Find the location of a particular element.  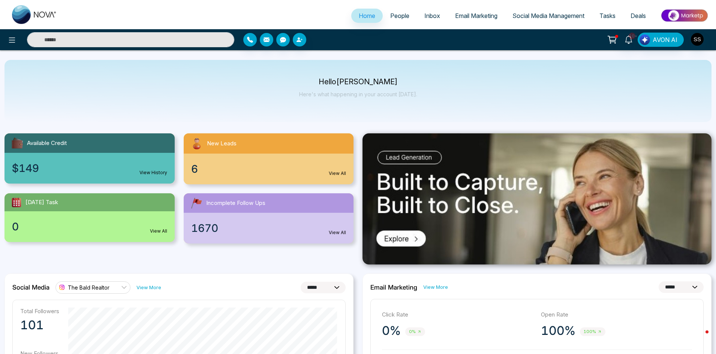

img: followUps.svg is located at coordinates (196, 203).